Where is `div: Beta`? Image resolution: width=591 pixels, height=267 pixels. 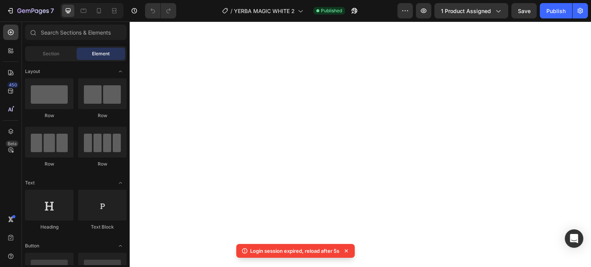 div: Beta is located at coordinates (12, 144).